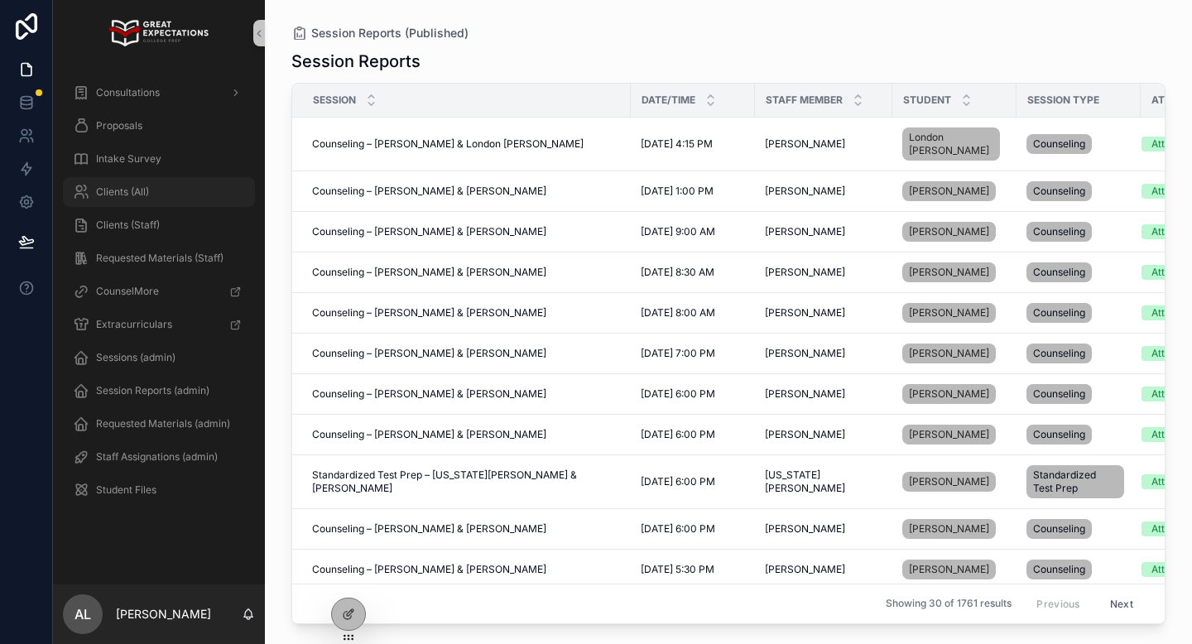 The image size is (1192, 644). What do you see at coordinates (159, 192) in the screenshot?
I see `a: Clients (All)` at bounding box center [159, 192].